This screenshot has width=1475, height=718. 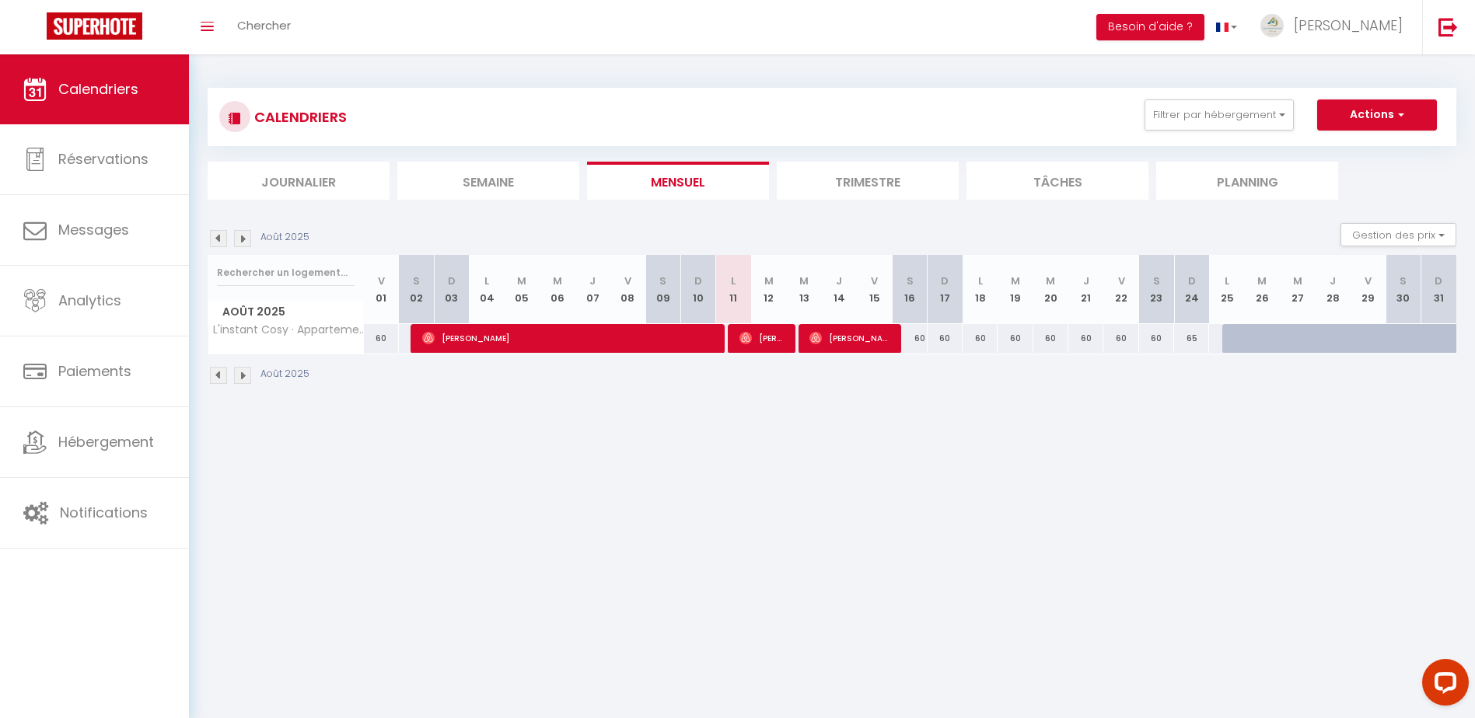 I want to click on button: Actions, so click(x=1377, y=115).